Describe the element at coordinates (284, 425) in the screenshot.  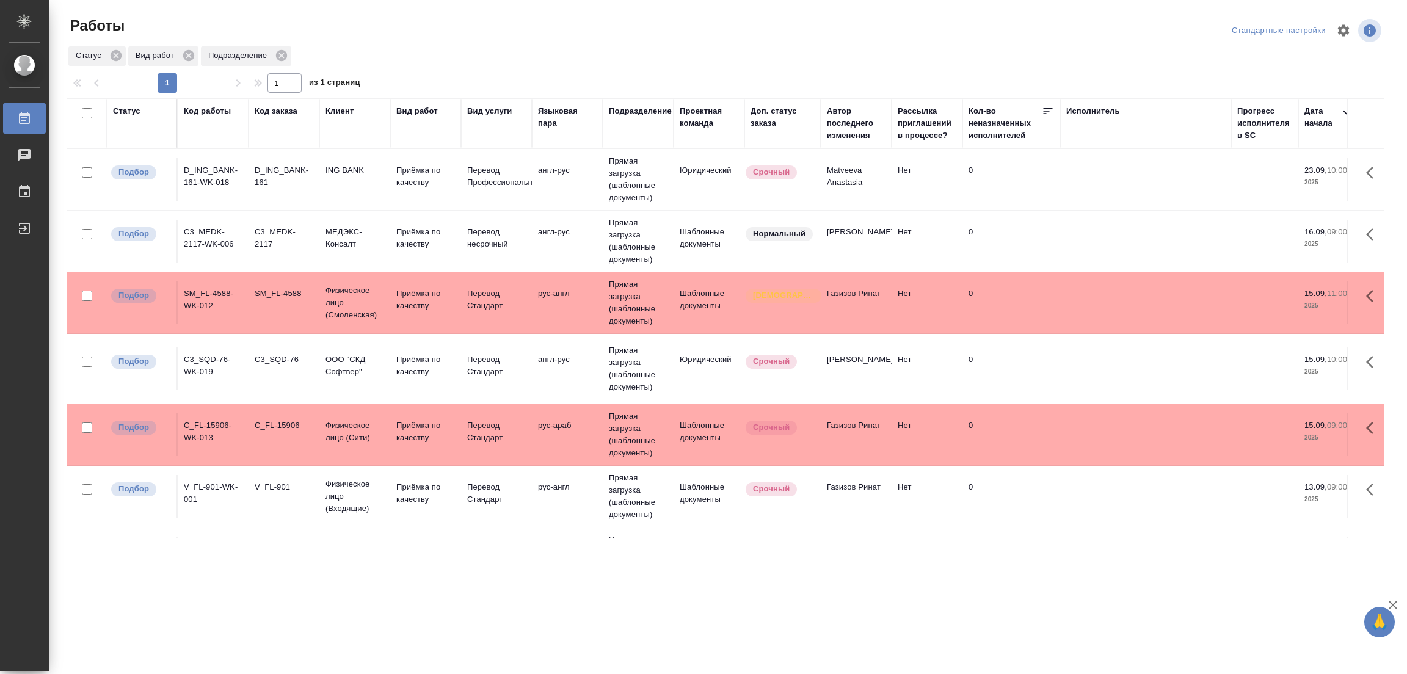
I see `div: C_FL-15906` at that location.